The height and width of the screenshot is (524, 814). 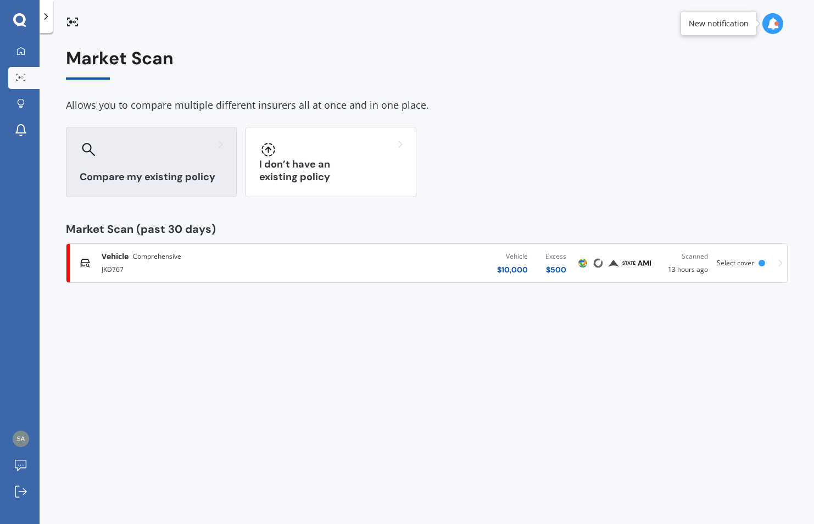 I want to click on img: Protecta, so click(x=582, y=263).